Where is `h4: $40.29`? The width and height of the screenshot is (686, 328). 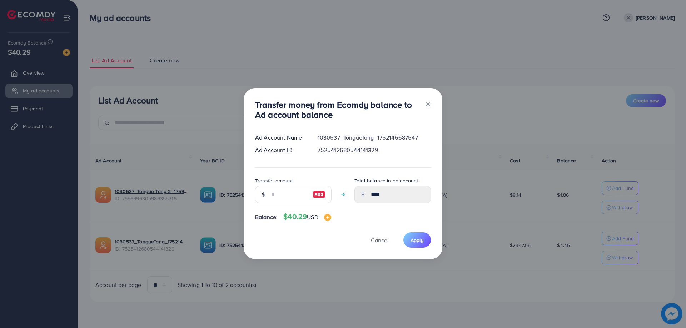 h4: $40.29 is located at coordinates (307, 217).